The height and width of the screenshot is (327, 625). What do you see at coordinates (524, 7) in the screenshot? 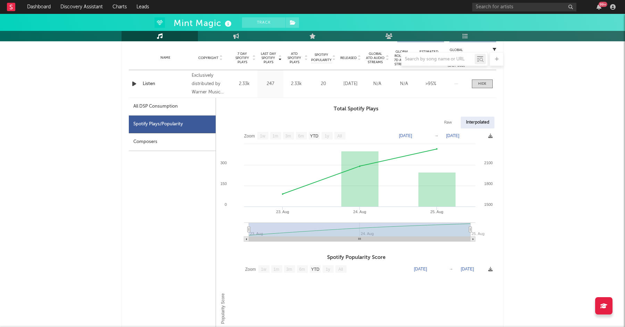
I see `input: Search for artists` at bounding box center [524, 7].